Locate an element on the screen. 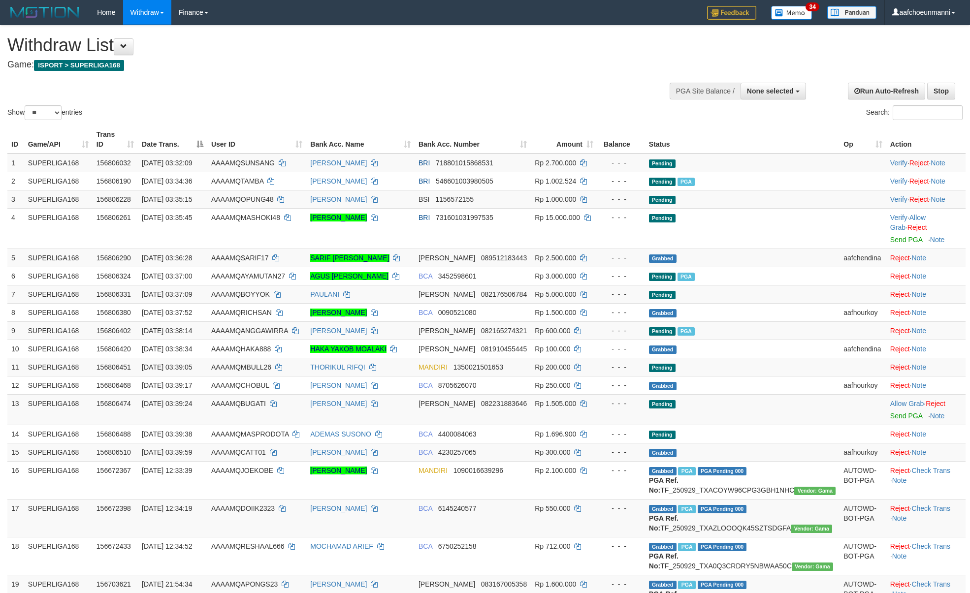  h1: Withdraw List is located at coordinates (322, 45).